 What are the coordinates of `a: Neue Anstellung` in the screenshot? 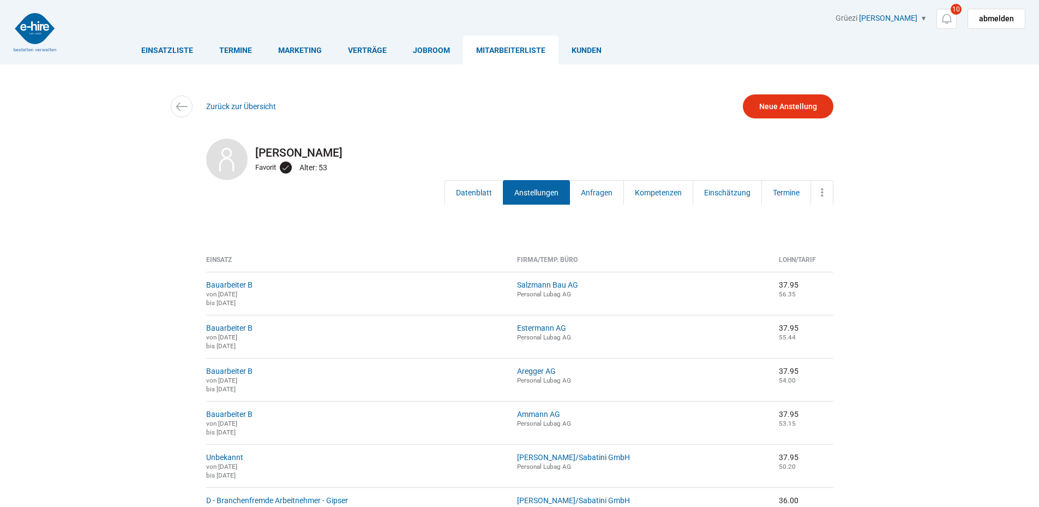 It's located at (788, 106).